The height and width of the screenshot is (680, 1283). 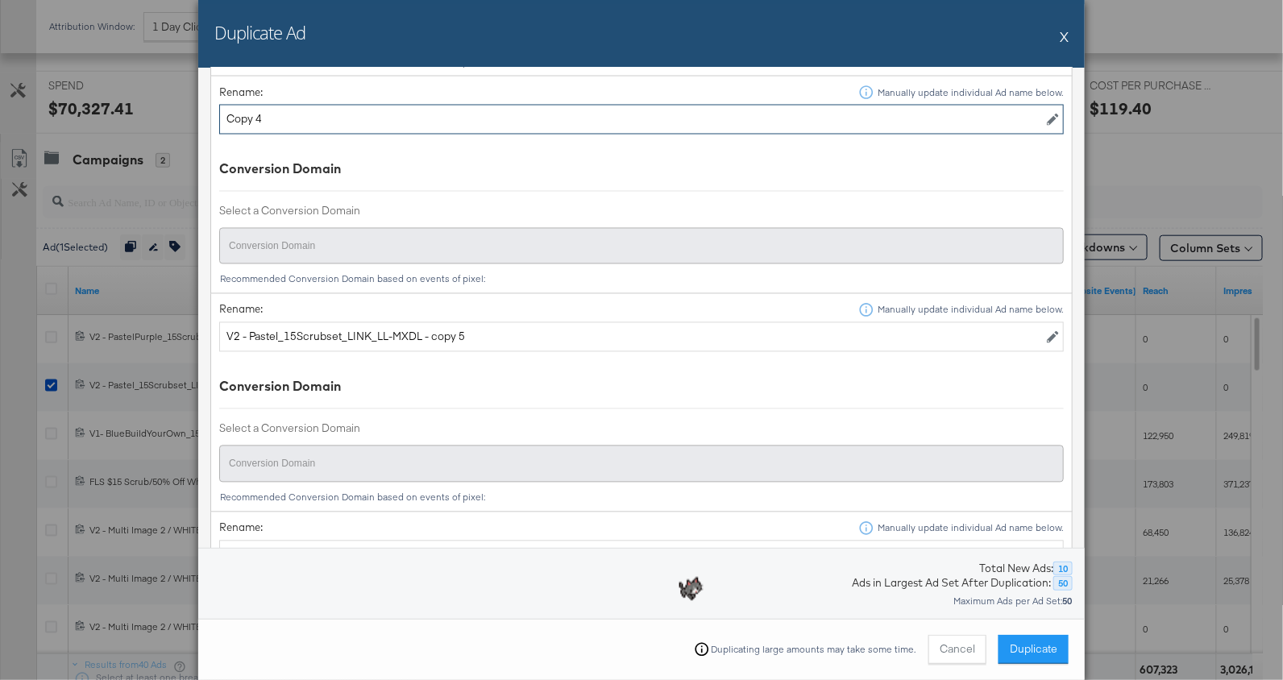 What do you see at coordinates (1033, 649) in the screenshot?
I see `span: Duplicate` at bounding box center [1033, 649].